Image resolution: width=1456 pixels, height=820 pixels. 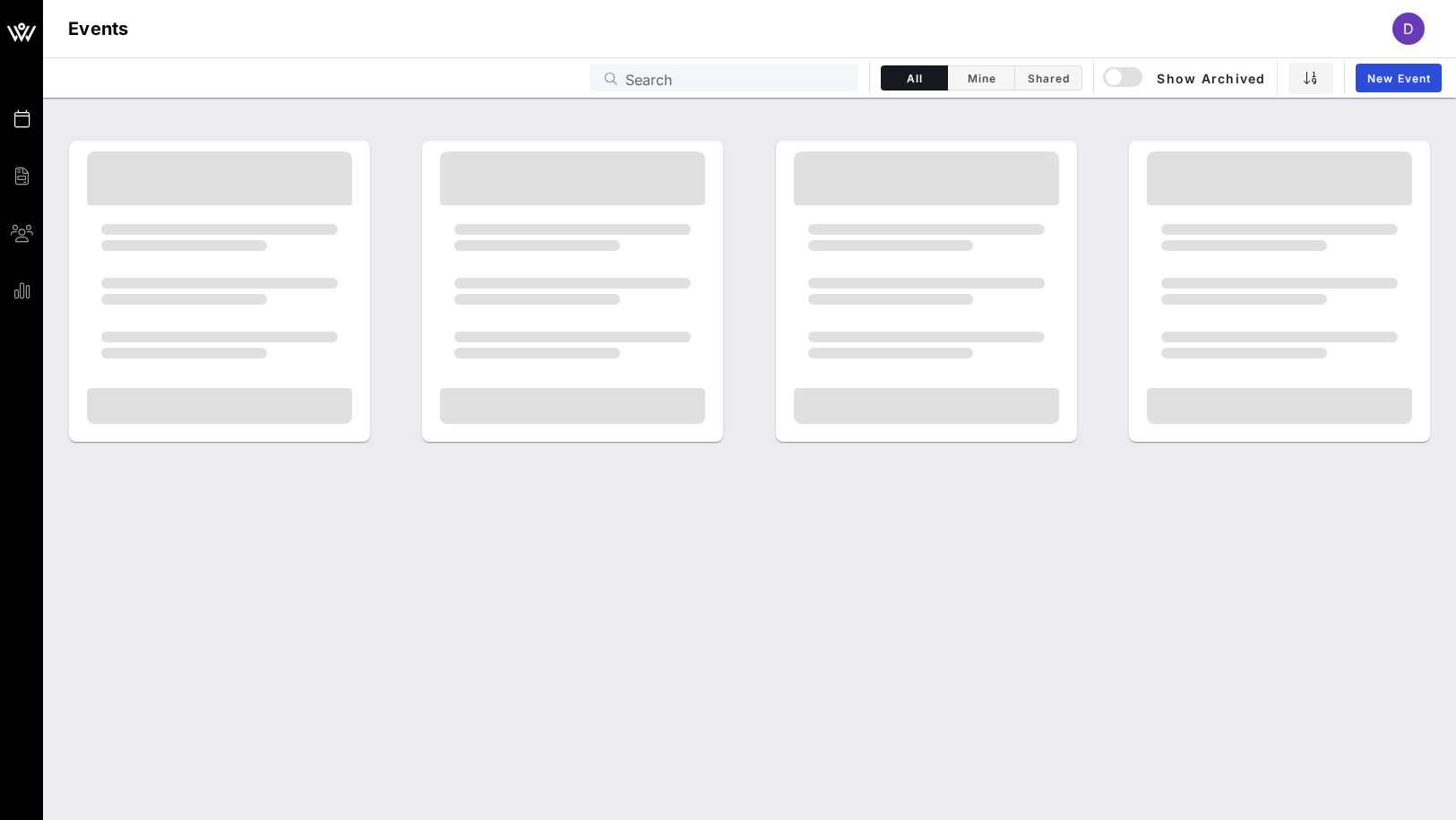 I want to click on span: New Event, so click(x=1398, y=78).